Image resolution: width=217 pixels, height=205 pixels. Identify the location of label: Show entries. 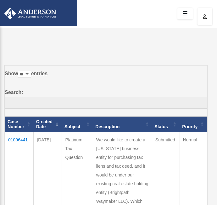
(106, 77).